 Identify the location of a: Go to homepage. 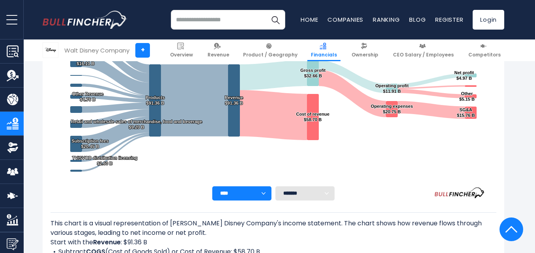
(85, 20).